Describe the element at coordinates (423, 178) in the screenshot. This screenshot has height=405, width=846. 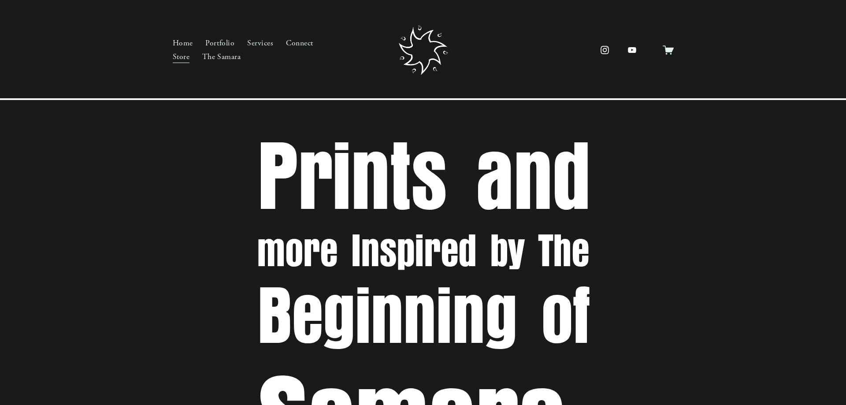
I see `h3: Prints and` at that location.